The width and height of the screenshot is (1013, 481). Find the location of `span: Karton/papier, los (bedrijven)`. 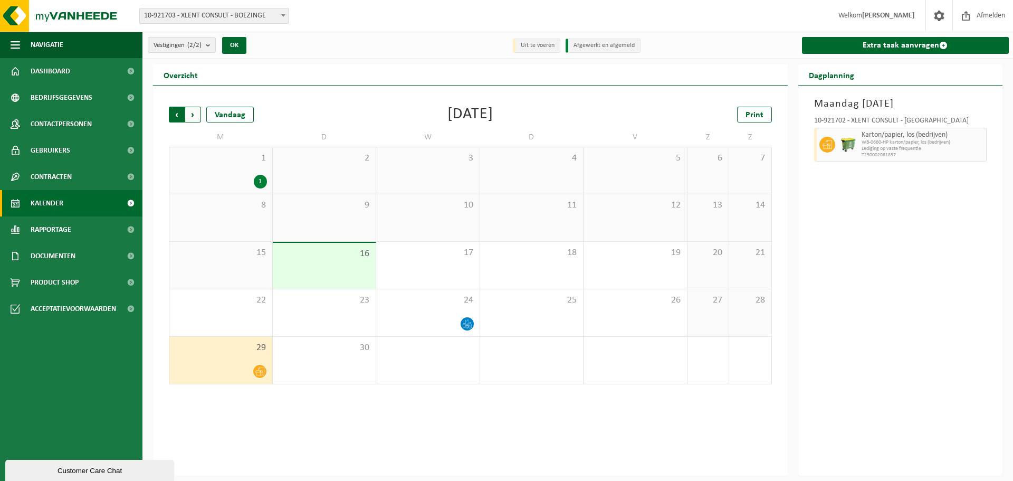

span: Karton/papier, los (bedrijven) is located at coordinates (923, 135).